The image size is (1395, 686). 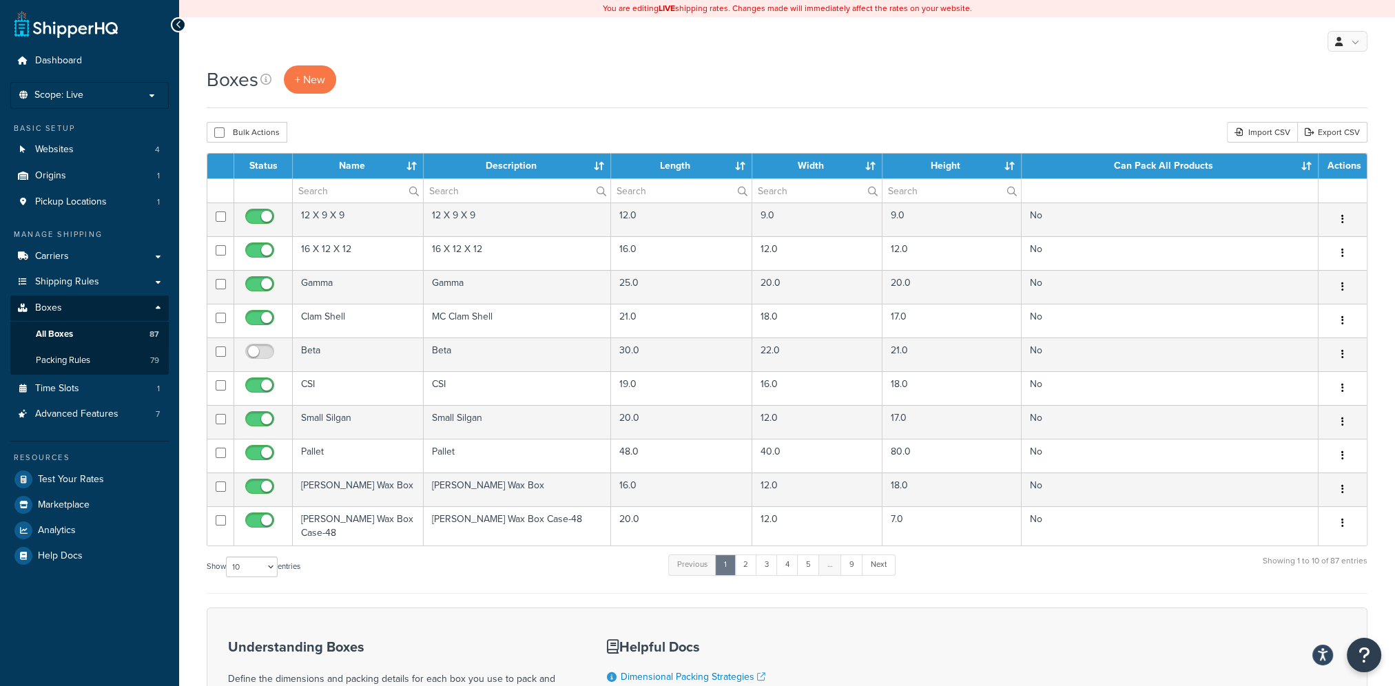 What do you see at coordinates (57, 389) in the screenshot?
I see `span: Time Slots` at bounding box center [57, 389].